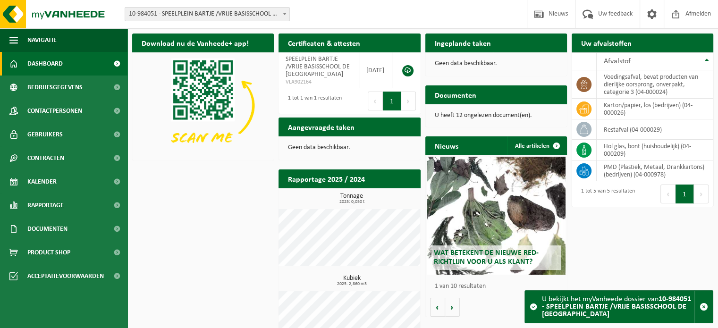  What do you see at coordinates (486, 257) in the screenshot?
I see `span: Wat betekent de nieuwe RED-richtlijn voor u als klant?` at bounding box center [486, 257].